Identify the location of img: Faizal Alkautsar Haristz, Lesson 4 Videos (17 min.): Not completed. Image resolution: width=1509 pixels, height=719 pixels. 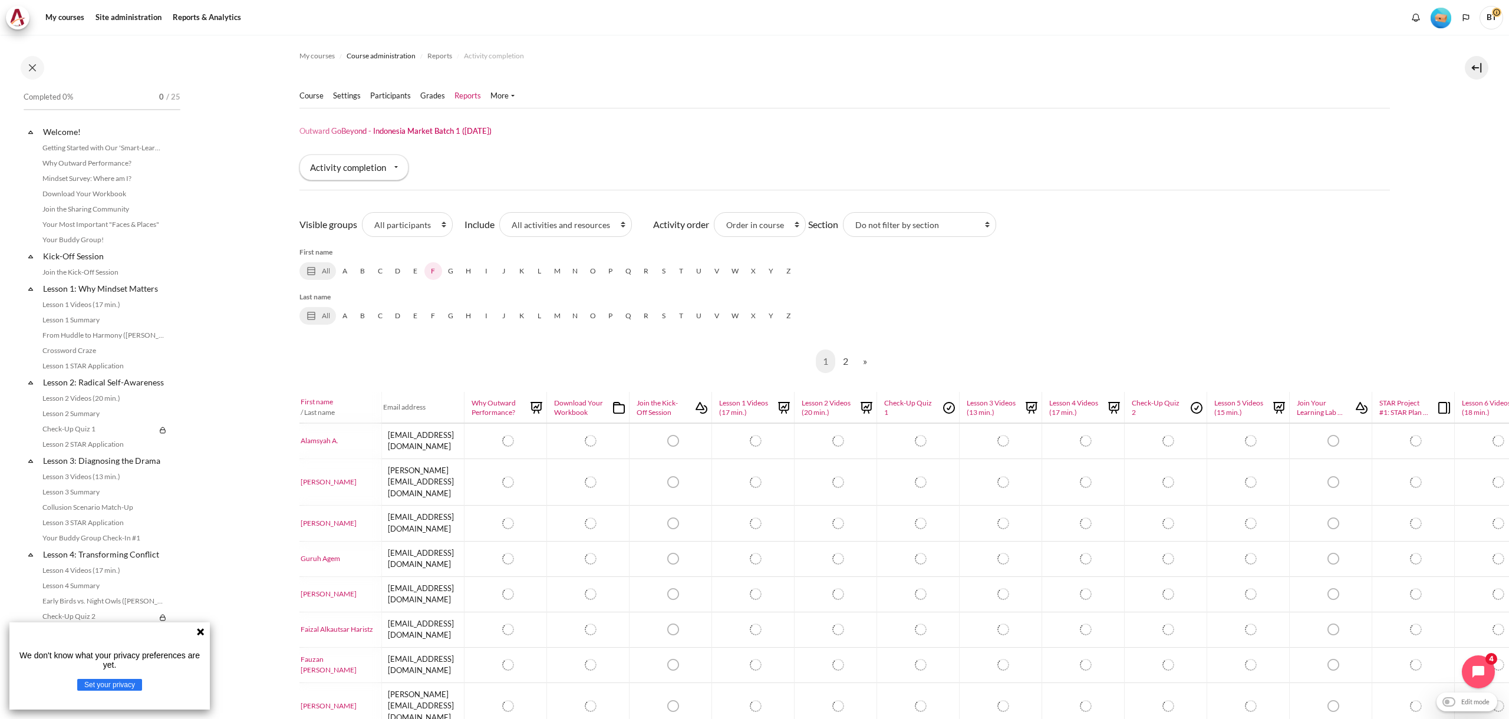
(1085, 629).